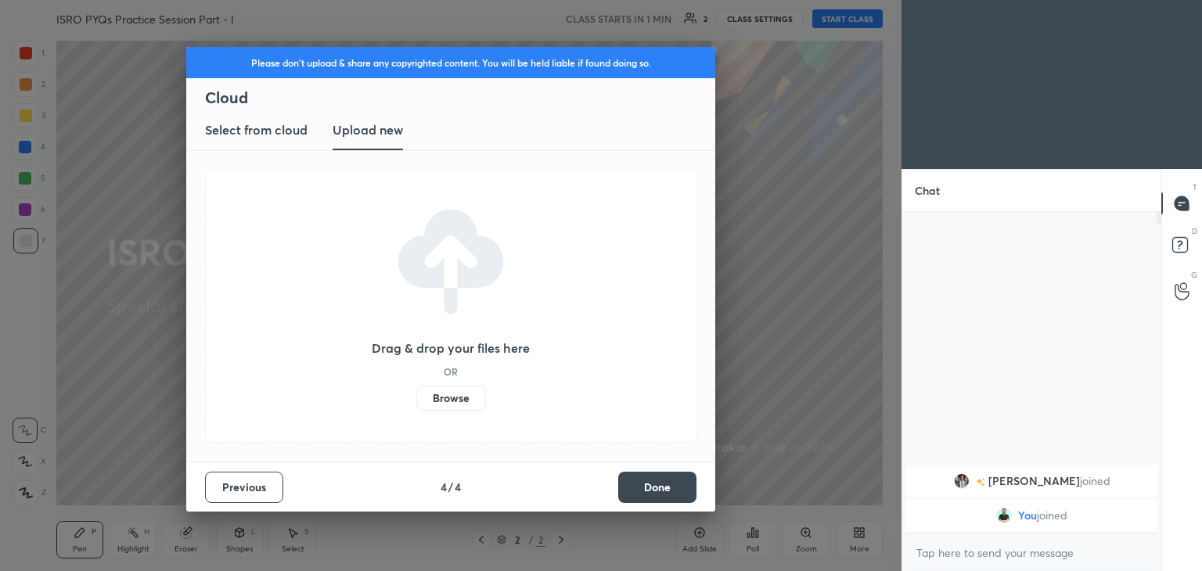 Image resolution: width=1202 pixels, height=571 pixels. What do you see at coordinates (451, 63) in the screenshot?
I see `div: Please don't upload & share any copyrighted content. You will be held liable if found doing so.` at bounding box center [451, 63].